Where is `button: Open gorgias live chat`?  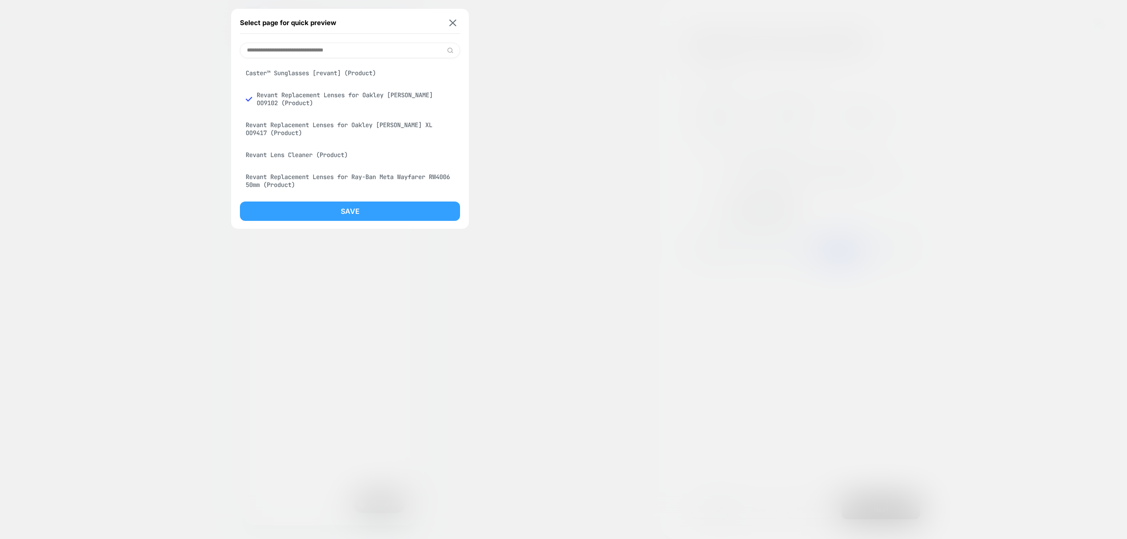
button: Open gorgias live chat is located at coordinates (30, 12).